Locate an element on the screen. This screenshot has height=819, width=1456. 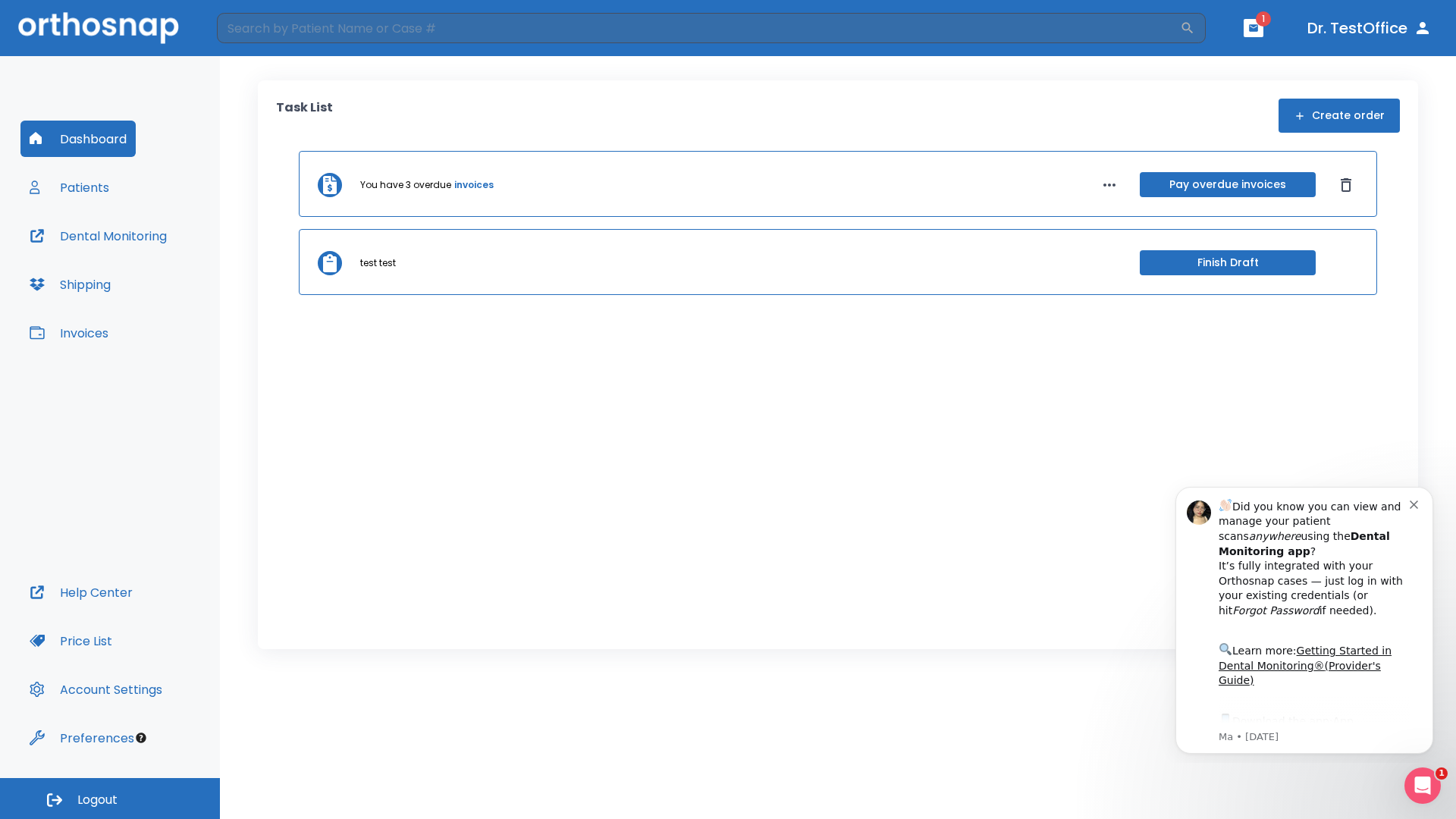
button: Pay overdue invoices is located at coordinates (1228, 185).